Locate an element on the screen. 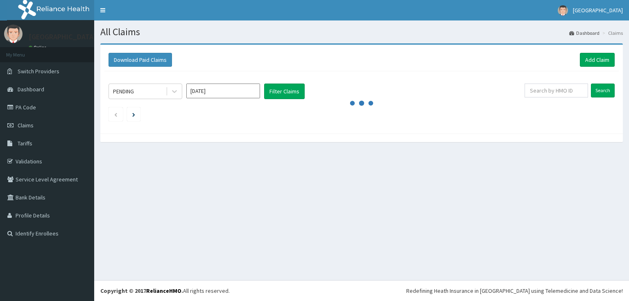 The image size is (629, 301). button: Filter Claims is located at coordinates (284, 91).